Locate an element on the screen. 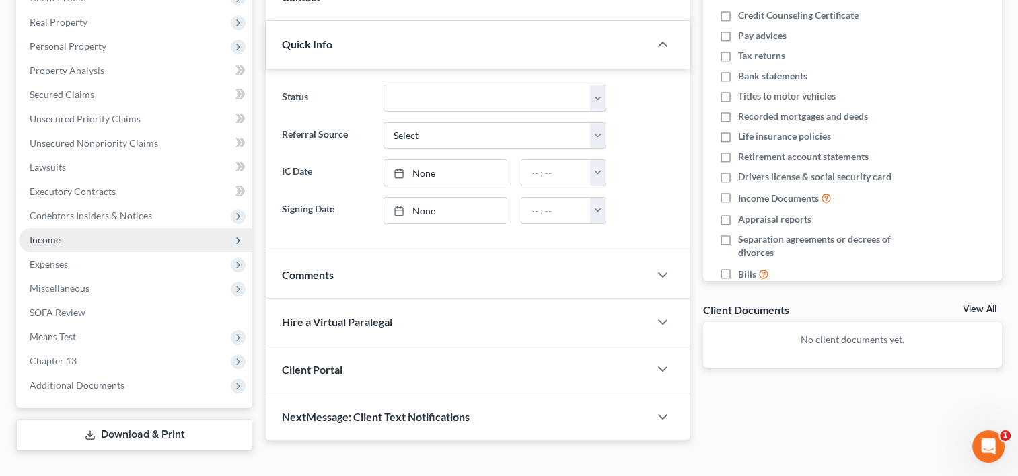  span: Credit Counseling Certificate is located at coordinates (798, 15).